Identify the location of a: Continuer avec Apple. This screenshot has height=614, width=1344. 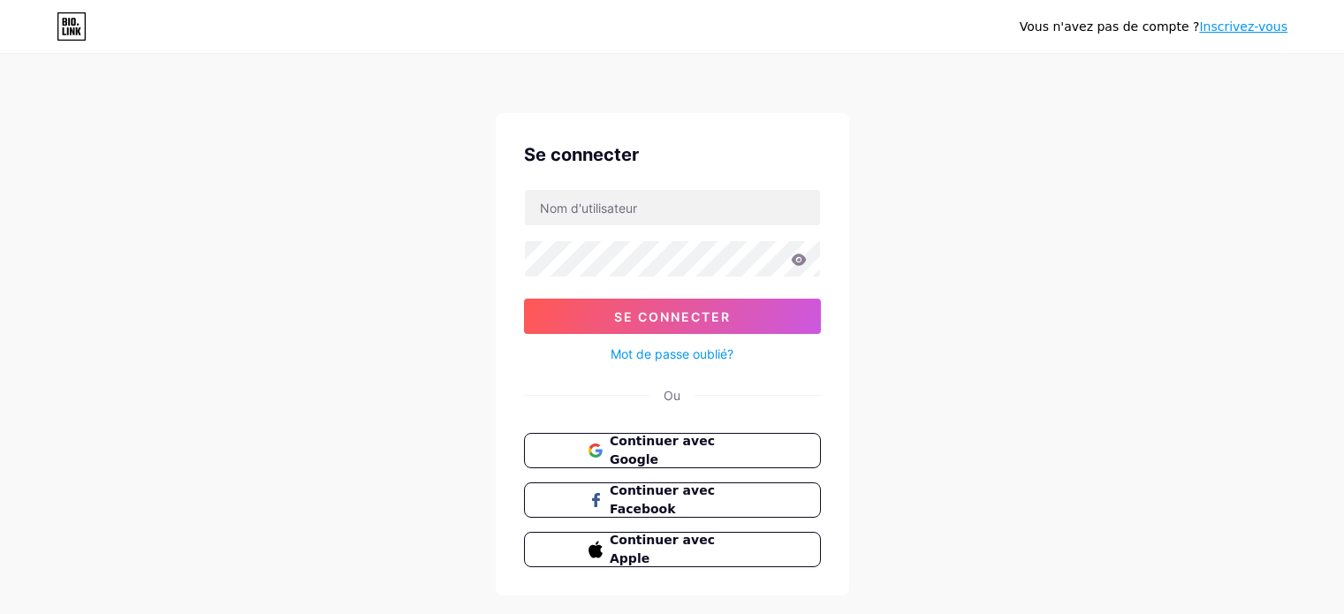
(672, 549).